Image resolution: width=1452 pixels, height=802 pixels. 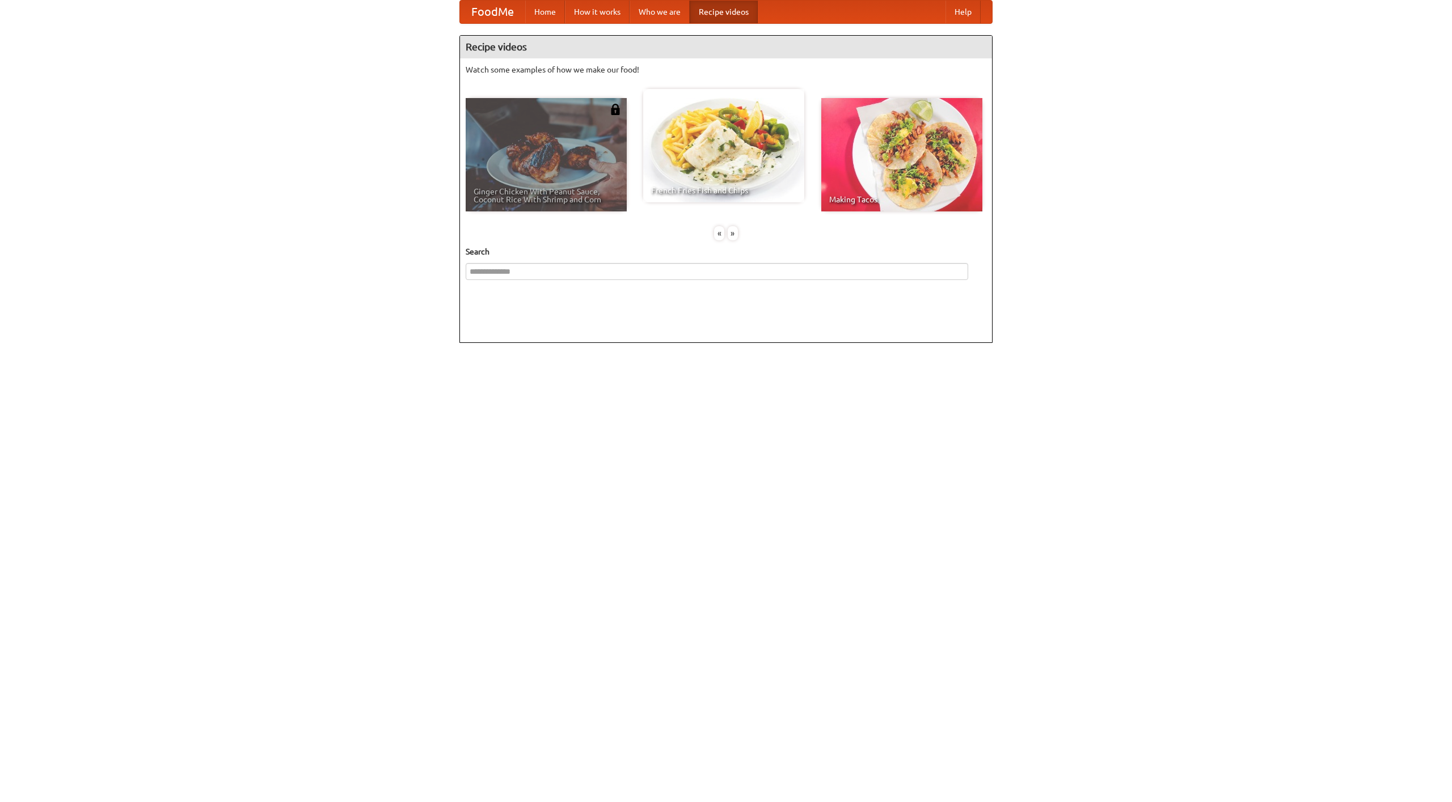 What do you see at coordinates (902, 200) in the screenshot?
I see `span: Making Tacos` at bounding box center [902, 200].